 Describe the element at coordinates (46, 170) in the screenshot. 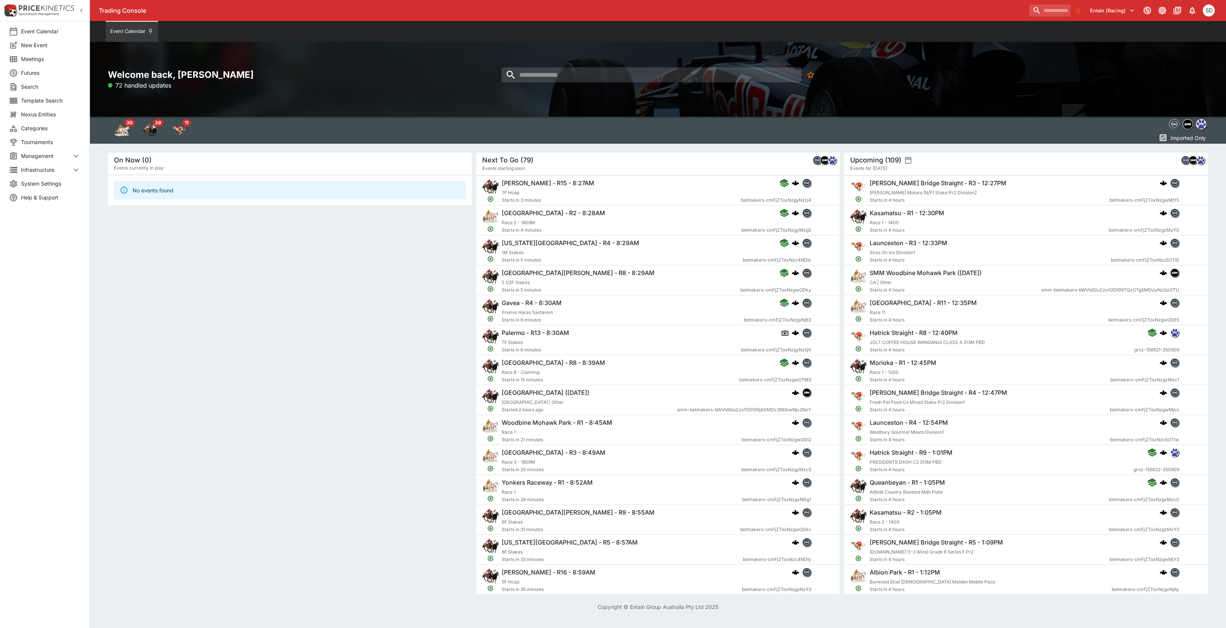

I see `span: Infrastructure` at that location.